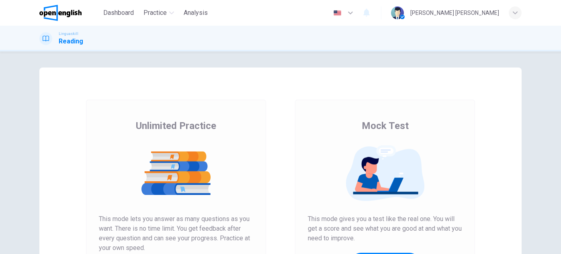  What do you see at coordinates (71, 41) in the screenshot?
I see `h1: Reading` at bounding box center [71, 41].